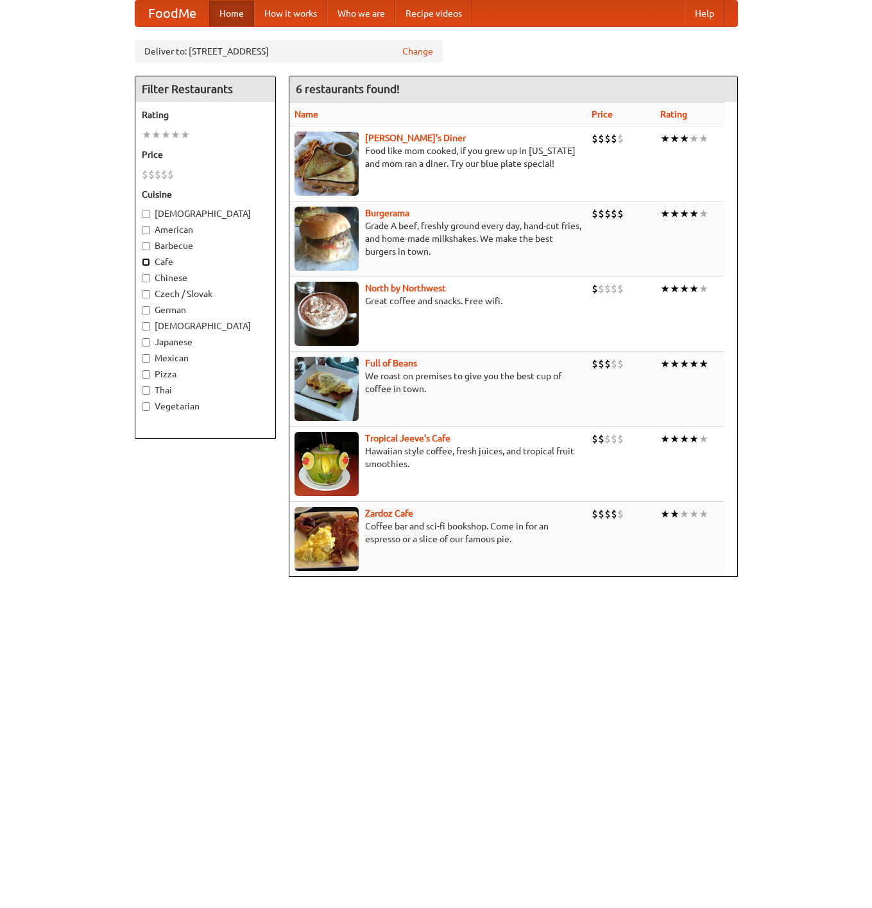  Describe the element at coordinates (205, 262) in the screenshot. I see `label: Cafe` at that location.